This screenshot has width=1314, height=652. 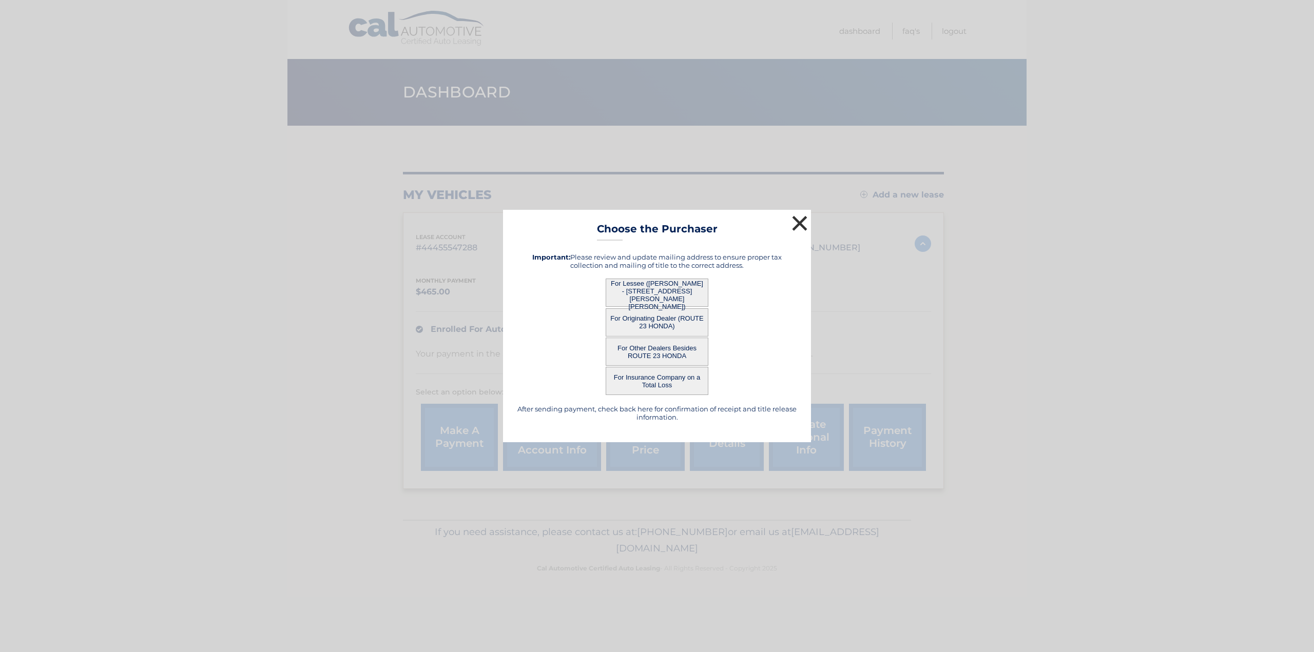 I want to click on button: For Insurance Company on a Total Loss, so click(x=657, y=381).